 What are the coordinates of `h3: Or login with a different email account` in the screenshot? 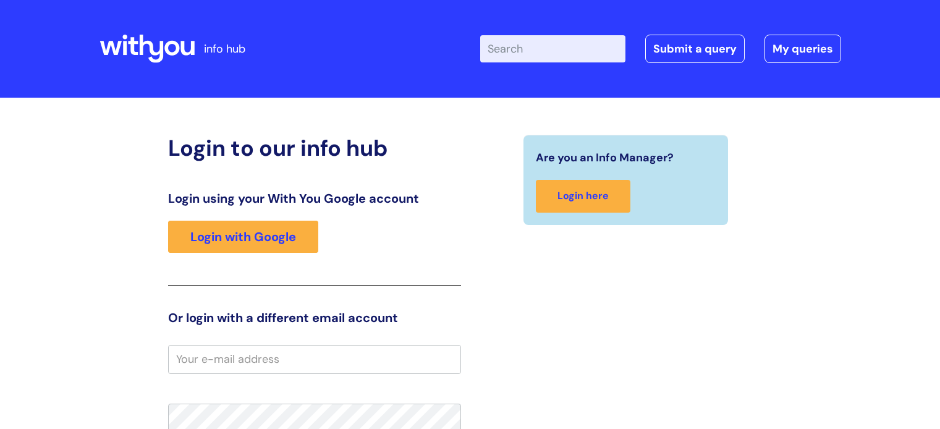 It's located at (314, 318).